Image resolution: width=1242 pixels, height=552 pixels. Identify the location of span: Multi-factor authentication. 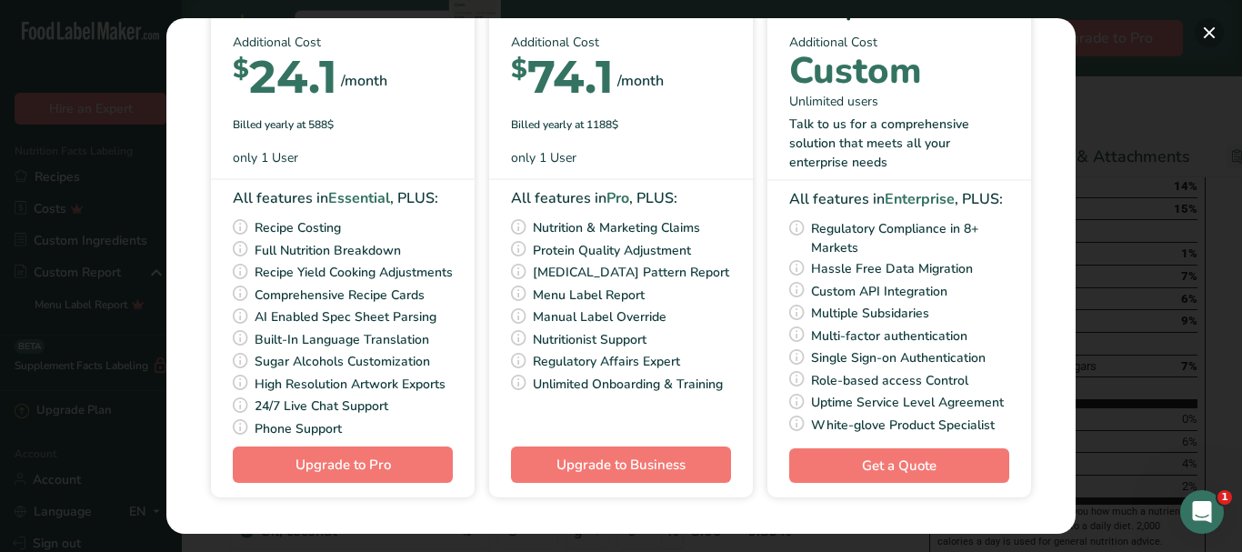
(889, 335).